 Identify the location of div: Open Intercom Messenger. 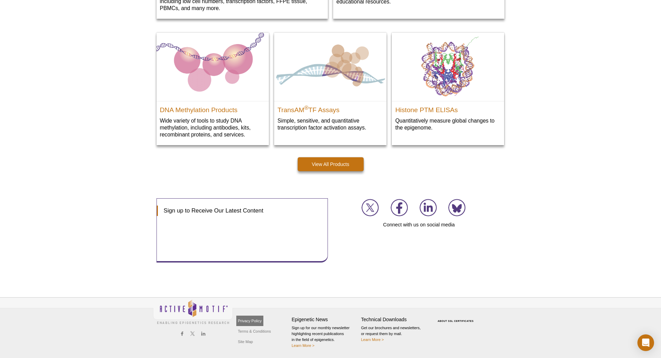
(646, 343).